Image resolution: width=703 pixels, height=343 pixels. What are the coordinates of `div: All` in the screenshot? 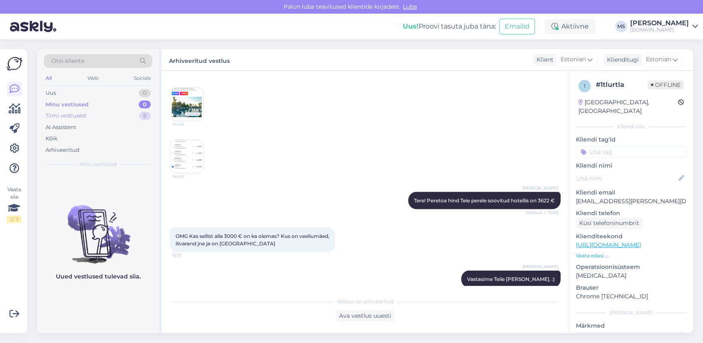 It's located at (48, 78).